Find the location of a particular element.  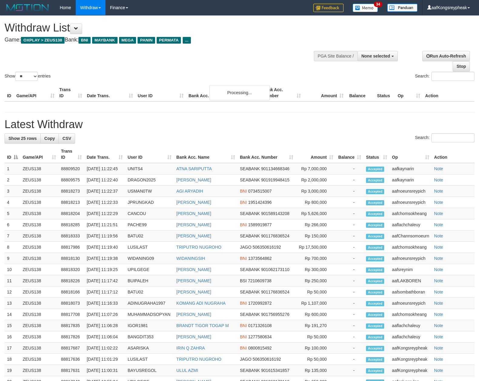

td: 2 is located at coordinates (12, 180).